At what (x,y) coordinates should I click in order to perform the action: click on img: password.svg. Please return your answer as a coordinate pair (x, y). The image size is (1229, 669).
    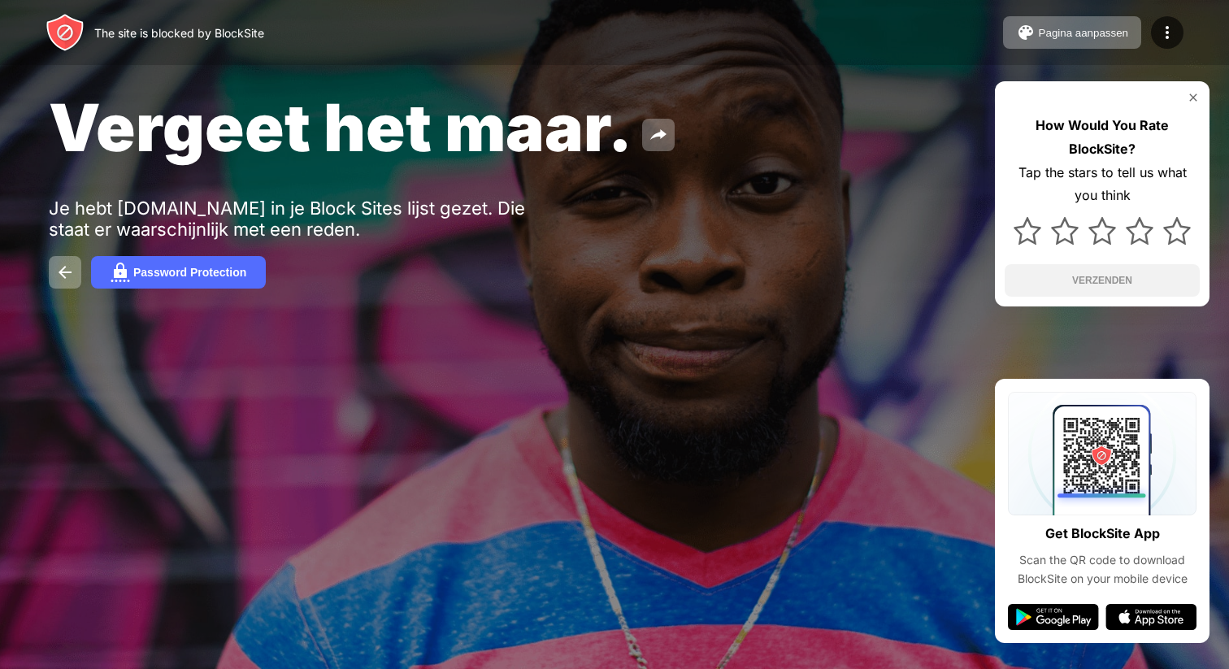
    Looking at the image, I should click on (120, 272).